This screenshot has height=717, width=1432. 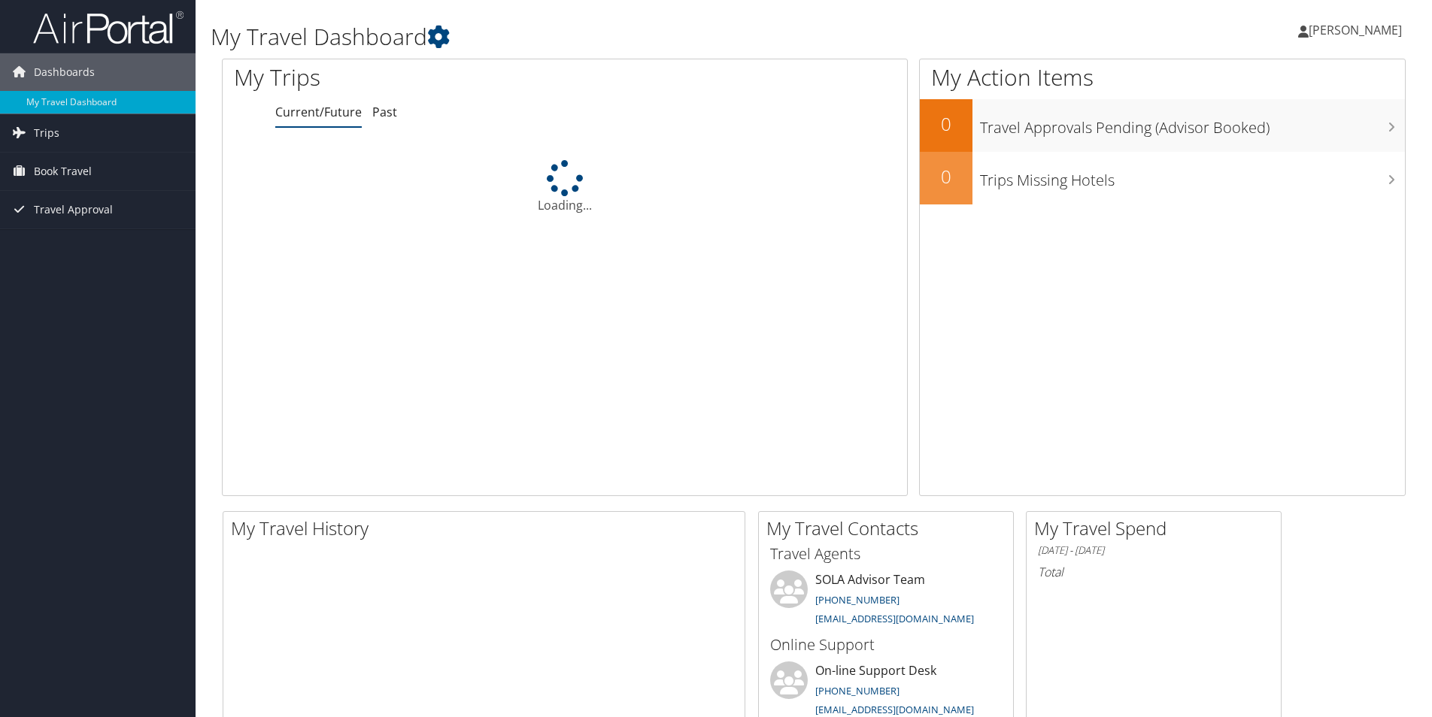 What do you see at coordinates (886, 554) in the screenshot?
I see `h3: Travel Agents` at bounding box center [886, 554].